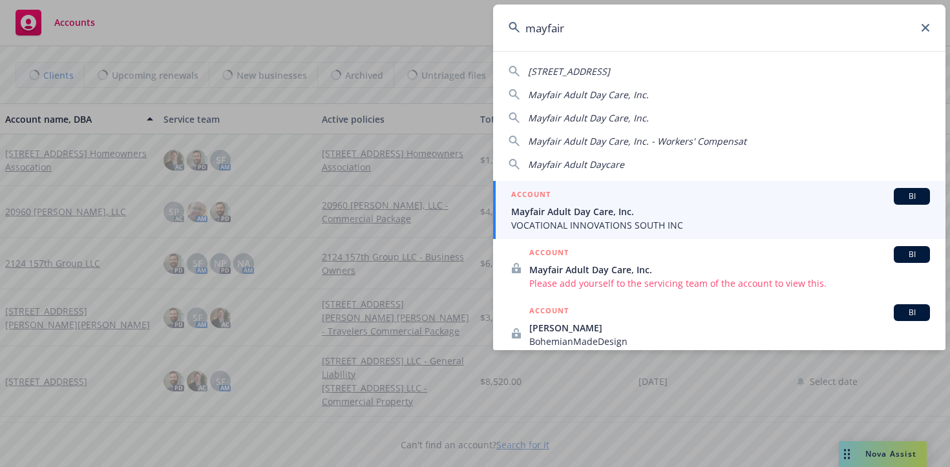 The image size is (950, 467). What do you see at coordinates (730, 341) in the screenshot?
I see `span: BohemianMadeDesign` at bounding box center [730, 341].